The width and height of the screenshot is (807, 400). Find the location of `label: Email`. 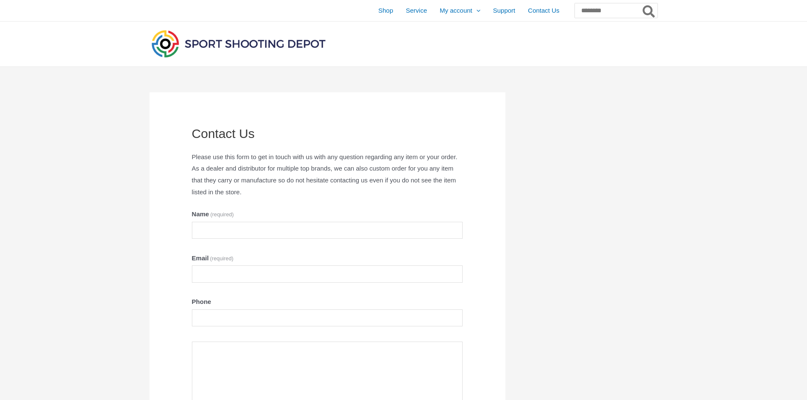

label: Email is located at coordinates (327, 258).